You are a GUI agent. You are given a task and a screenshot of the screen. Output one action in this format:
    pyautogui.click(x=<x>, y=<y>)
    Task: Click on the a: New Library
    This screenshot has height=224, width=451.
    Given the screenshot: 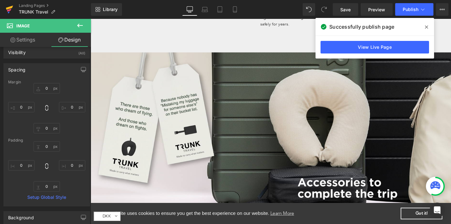 What is the action you would take?
    pyautogui.click(x=106, y=9)
    